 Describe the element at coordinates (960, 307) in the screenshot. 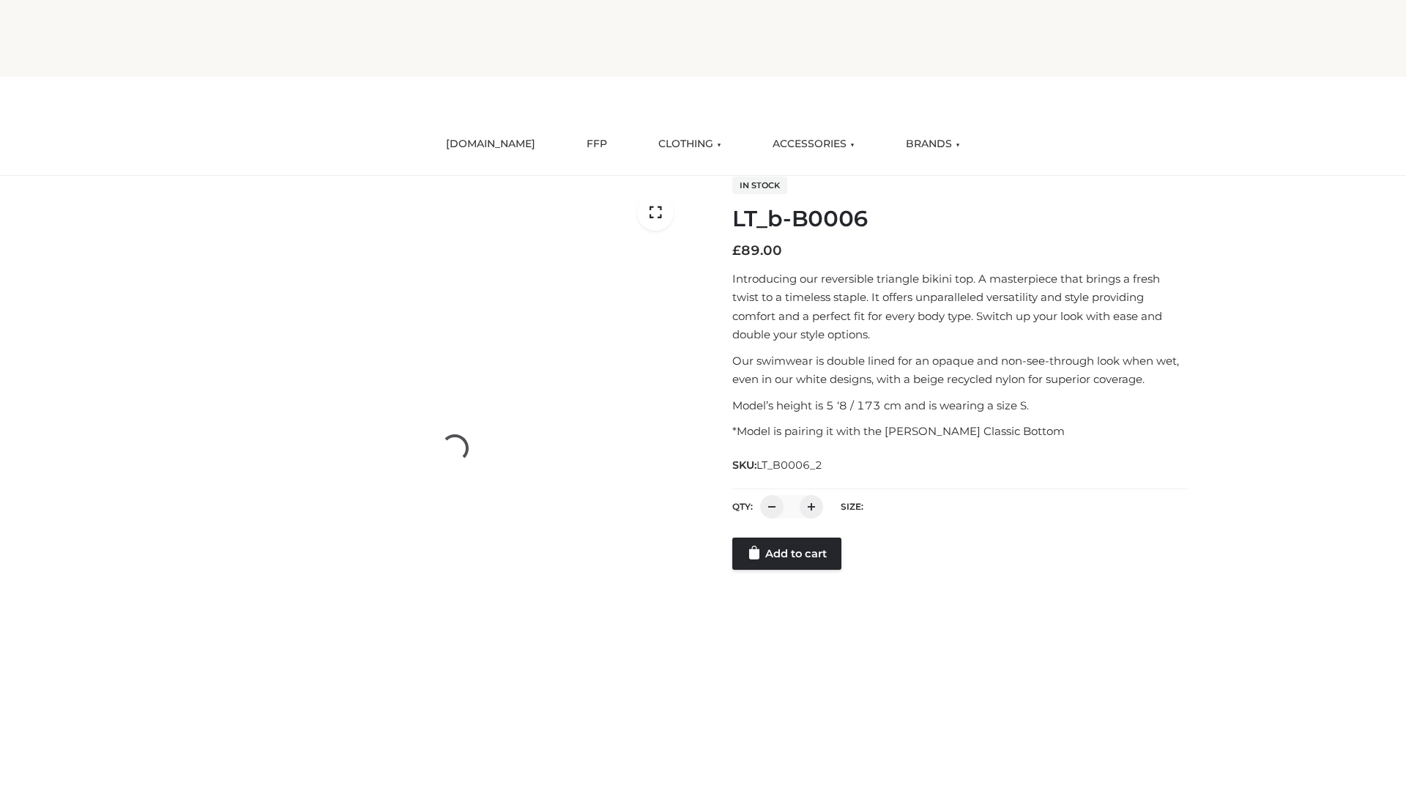

I see `p: Introducing our reversible triangle bikini top. A masterpiece that brings a fresh twist to a time...` at that location.